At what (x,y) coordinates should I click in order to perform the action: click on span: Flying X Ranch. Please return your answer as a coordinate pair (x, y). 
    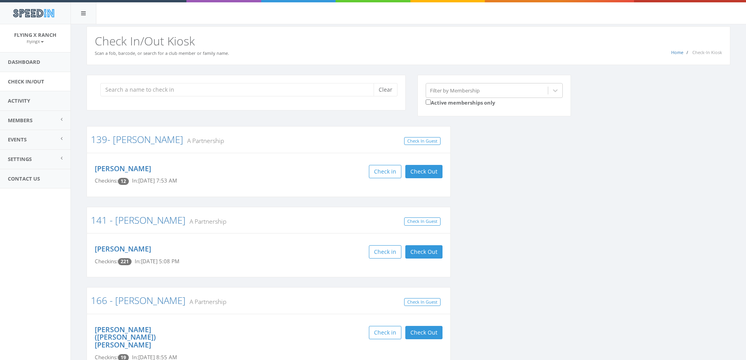
    Looking at the image, I should click on (35, 35).